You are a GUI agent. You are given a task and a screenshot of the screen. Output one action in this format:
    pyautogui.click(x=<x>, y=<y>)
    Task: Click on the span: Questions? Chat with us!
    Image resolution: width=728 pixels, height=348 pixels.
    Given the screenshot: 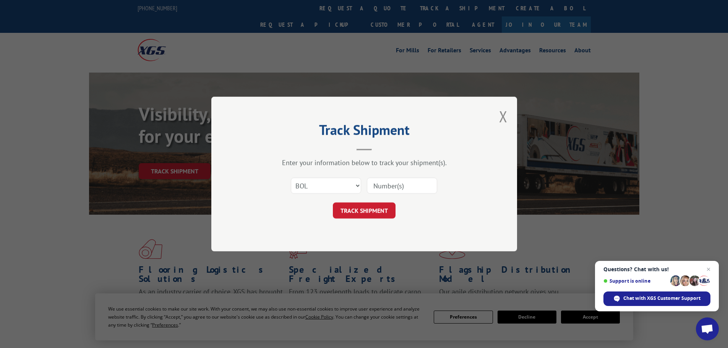 What is the action you would take?
    pyautogui.click(x=657, y=270)
    